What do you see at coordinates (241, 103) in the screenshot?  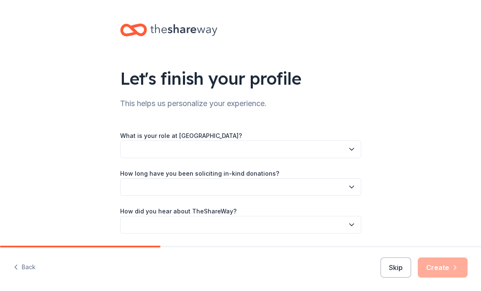 I see `div: This helps us personalize your experience.` at bounding box center [241, 103].